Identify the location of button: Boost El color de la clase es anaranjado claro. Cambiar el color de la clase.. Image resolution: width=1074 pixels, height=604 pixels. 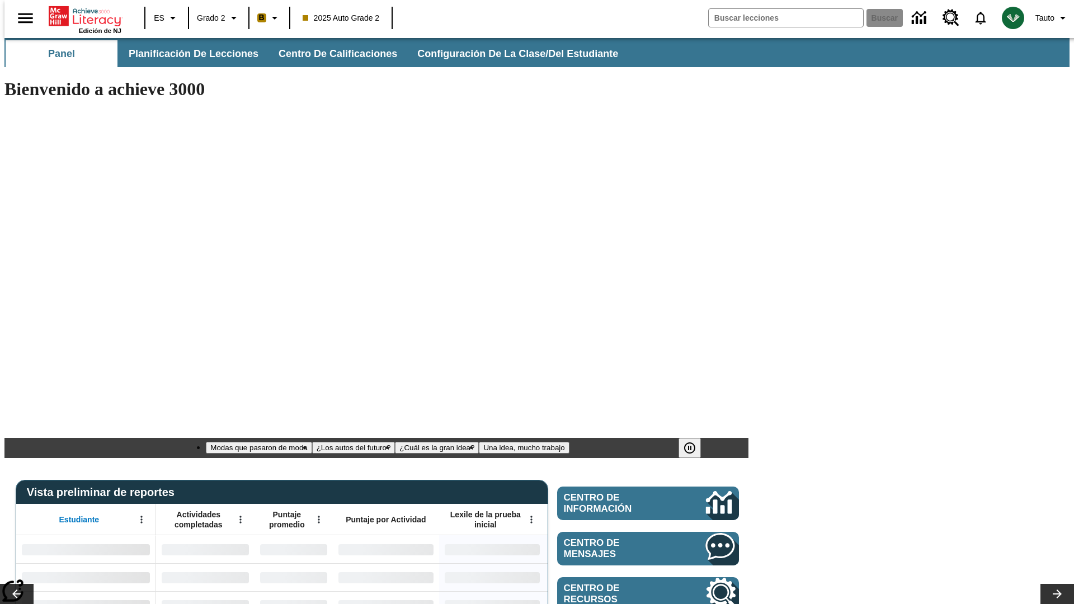
(269, 18).